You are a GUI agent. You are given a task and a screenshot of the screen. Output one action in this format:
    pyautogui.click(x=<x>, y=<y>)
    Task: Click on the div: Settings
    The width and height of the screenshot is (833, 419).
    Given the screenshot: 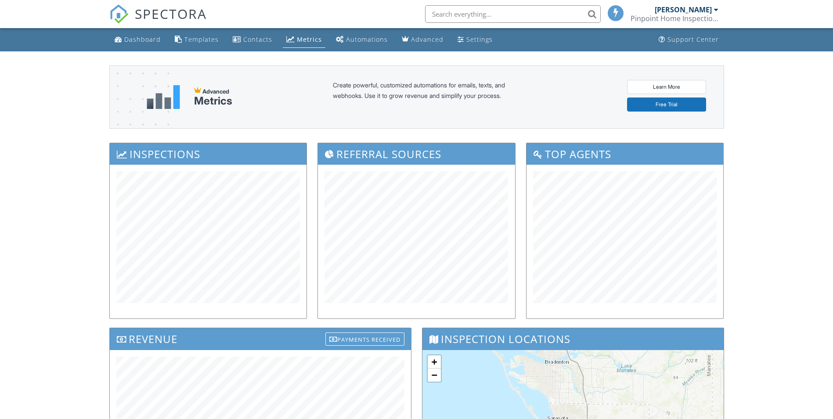 What is the action you would take?
    pyautogui.click(x=479, y=39)
    